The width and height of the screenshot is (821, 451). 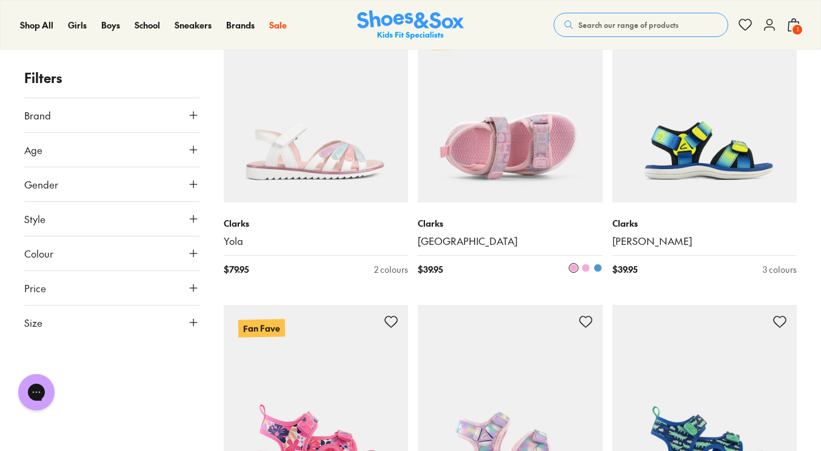 I want to click on button: 1, so click(x=794, y=25).